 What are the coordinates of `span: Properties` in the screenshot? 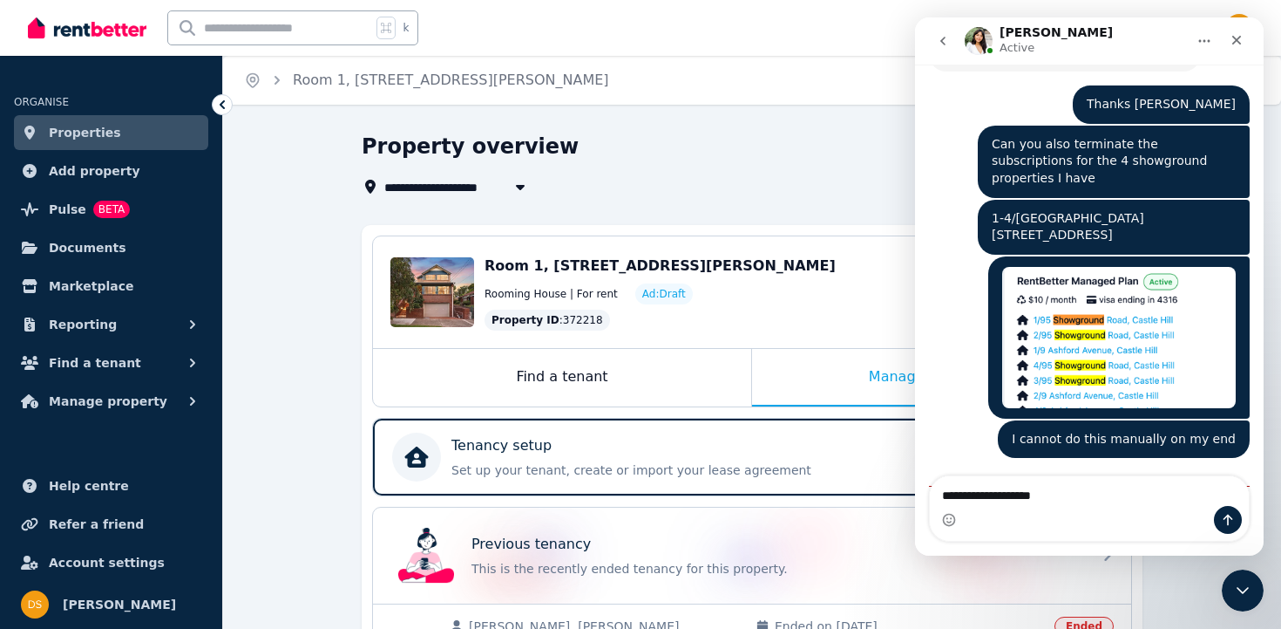 It's located at (85, 133).